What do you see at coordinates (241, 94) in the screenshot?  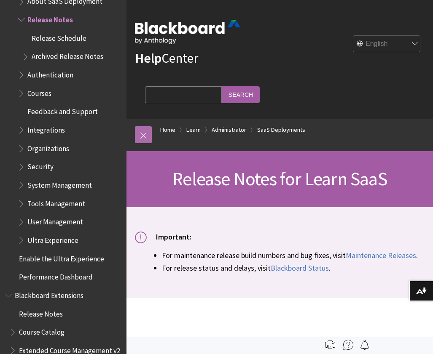 I see `input: Search` at bounding box center [241, 94].